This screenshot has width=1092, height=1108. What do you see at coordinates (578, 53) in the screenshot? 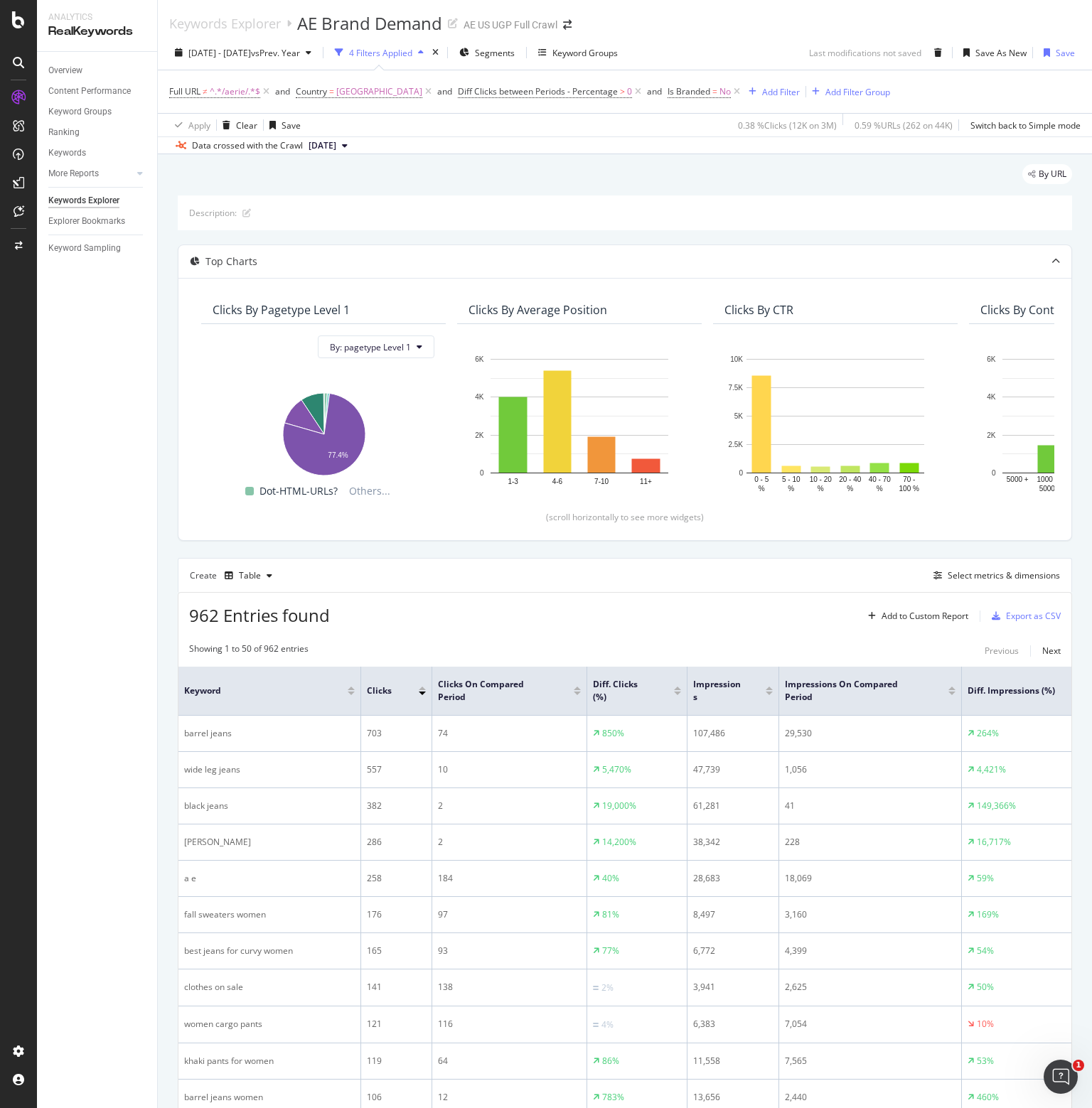
I see `button: Keyword Groups` at bounding box center [578, 53].